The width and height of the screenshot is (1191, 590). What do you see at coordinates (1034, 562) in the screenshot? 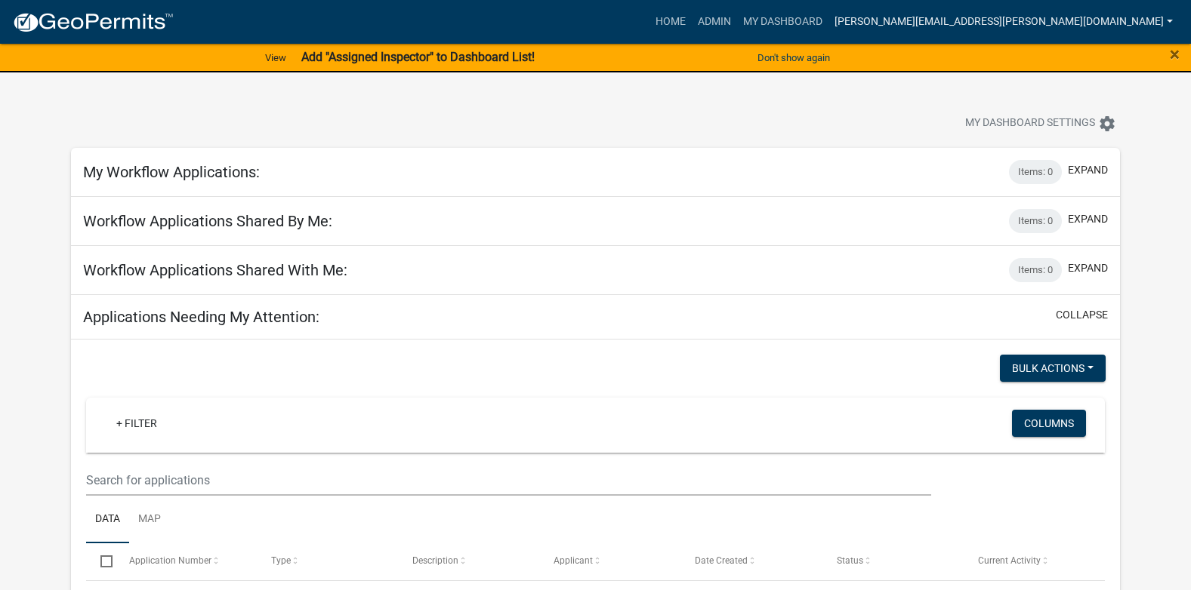
I see `datatable-header-cell: Current Activity` at bounding box center [1034, 562].